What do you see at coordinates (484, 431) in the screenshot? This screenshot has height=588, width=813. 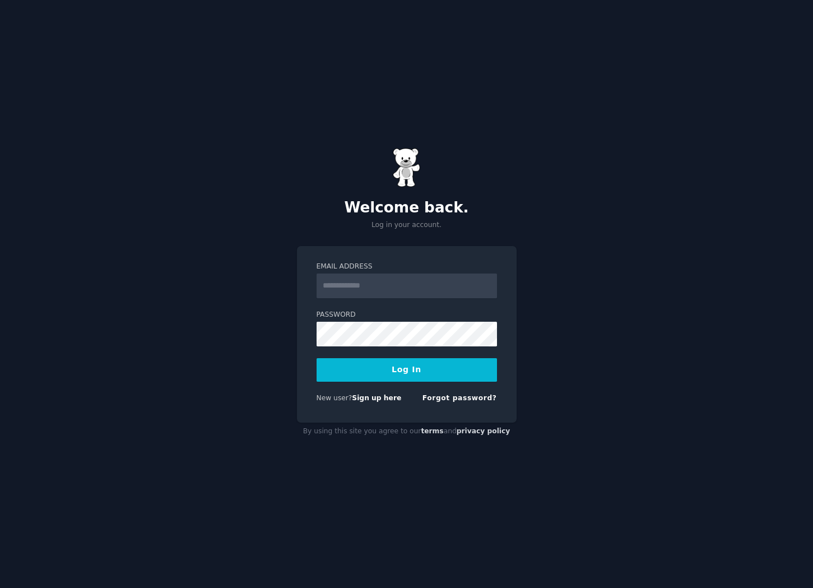 I see `a: privacy policy` at bounding box center [484, 431].